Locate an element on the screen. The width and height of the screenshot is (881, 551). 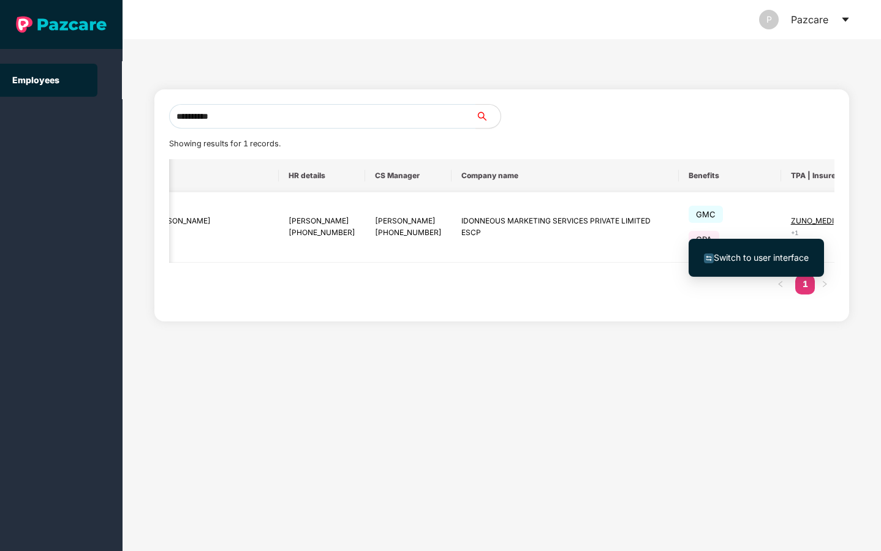
span: caret-down is located at coordinates (845, 20).